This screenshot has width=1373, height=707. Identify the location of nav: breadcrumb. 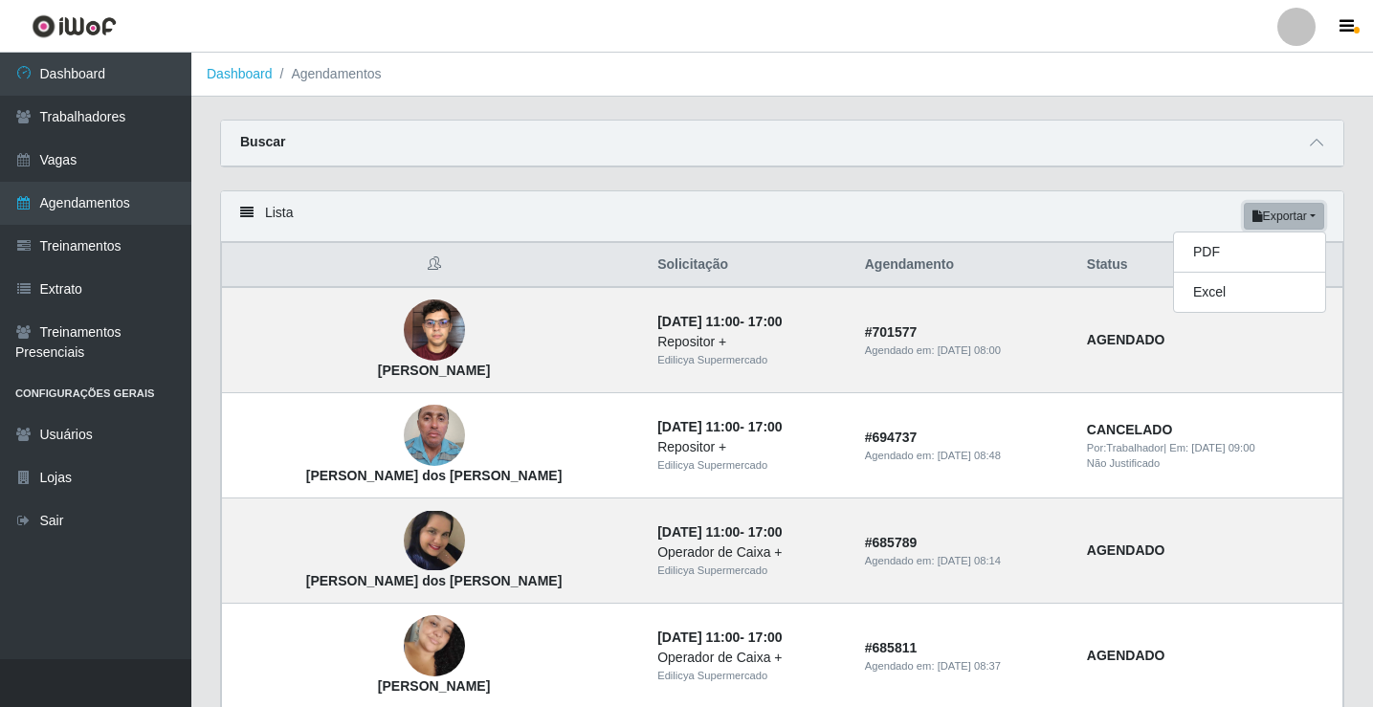
(782, 75).